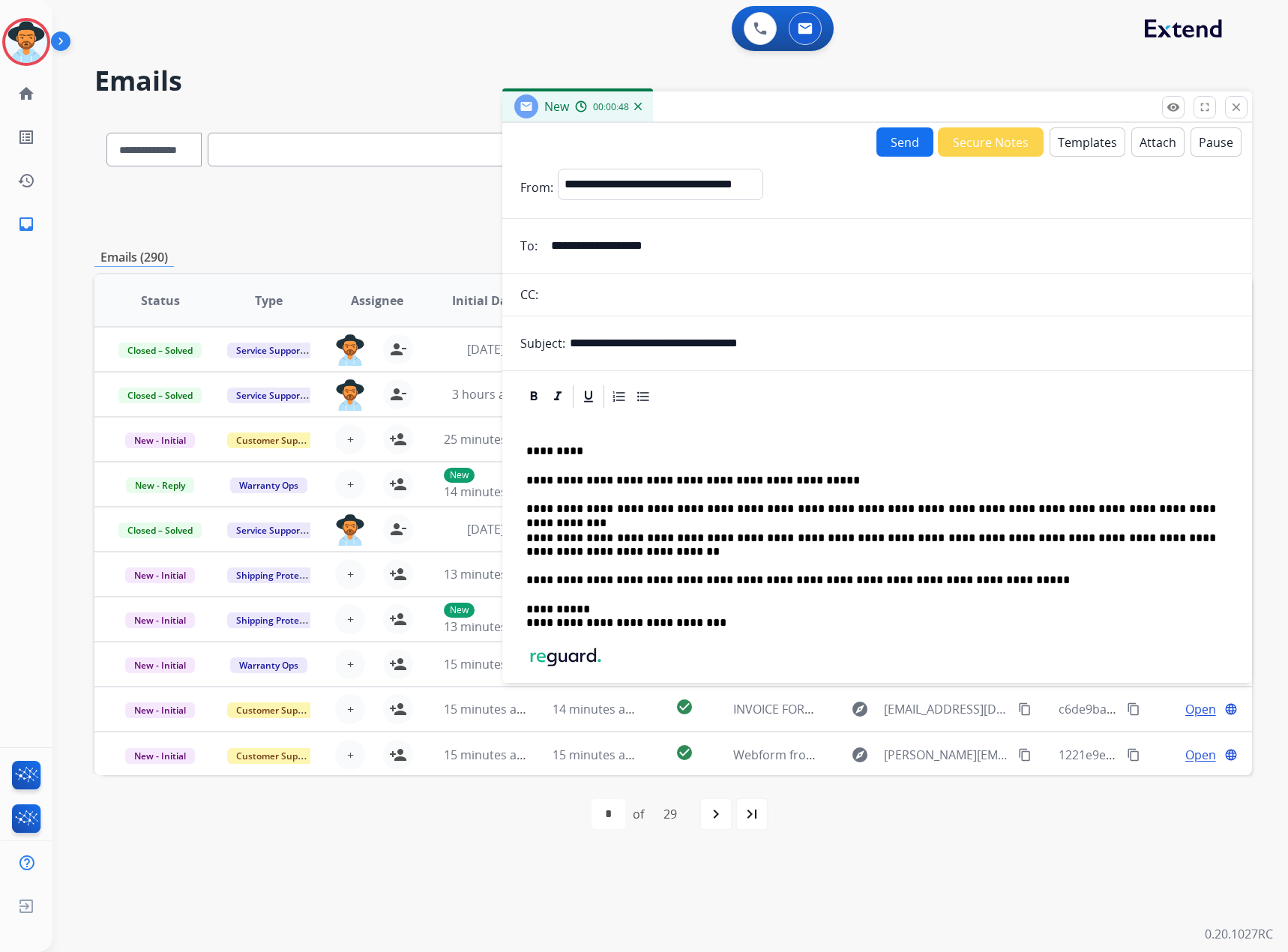 The height and width of the screenshot is (952, 1288). What do you see at coordinates (26, 137) in the screenshot?
I see `mat-icon: list_alt` at bounding box center [26, 137].